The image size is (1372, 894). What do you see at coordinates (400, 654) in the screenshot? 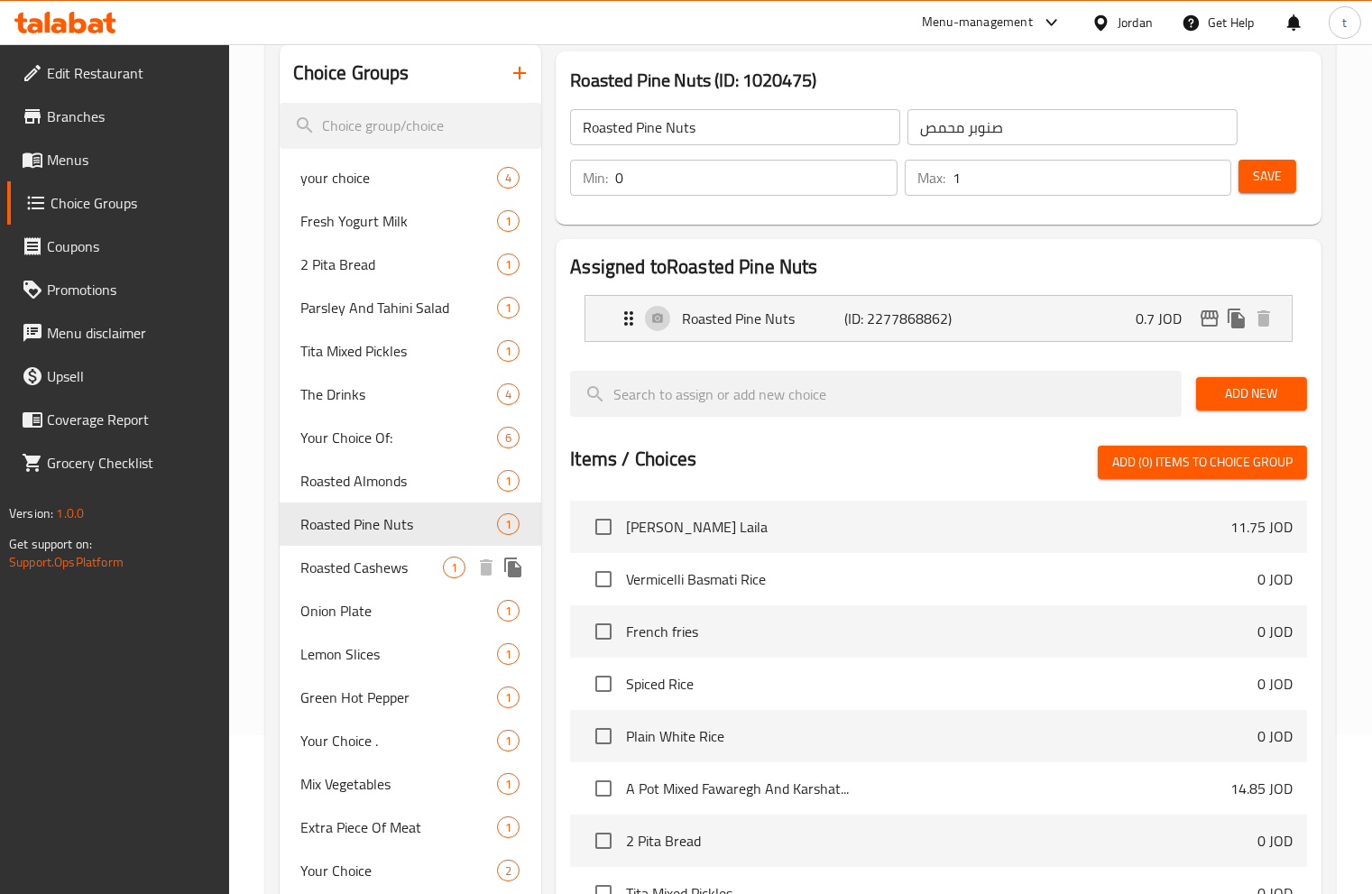
I see `span: Lemon Slices` at bounding box center [400, 654].